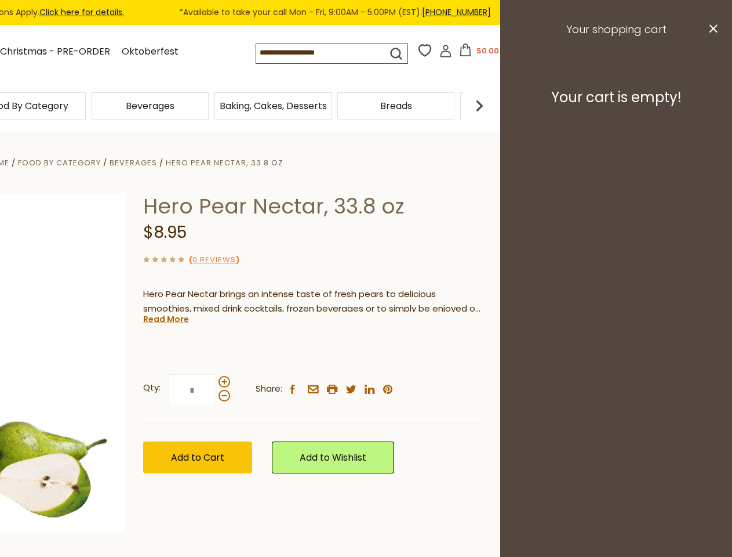 This screenshot has height=557, width=732. I want to click on span: *Available to take your call Mon - Fri, 9:00AM - 5:00PM (EST)., so click(335, 12).